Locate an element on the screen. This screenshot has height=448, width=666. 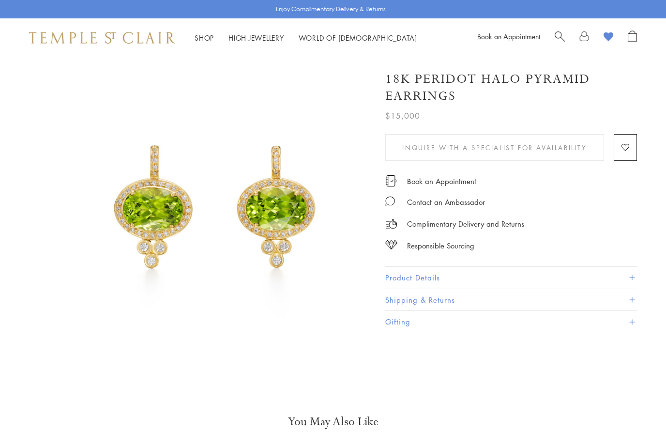
button: Inquire With A Specialist for Availability is located at coordinates (495, 147).